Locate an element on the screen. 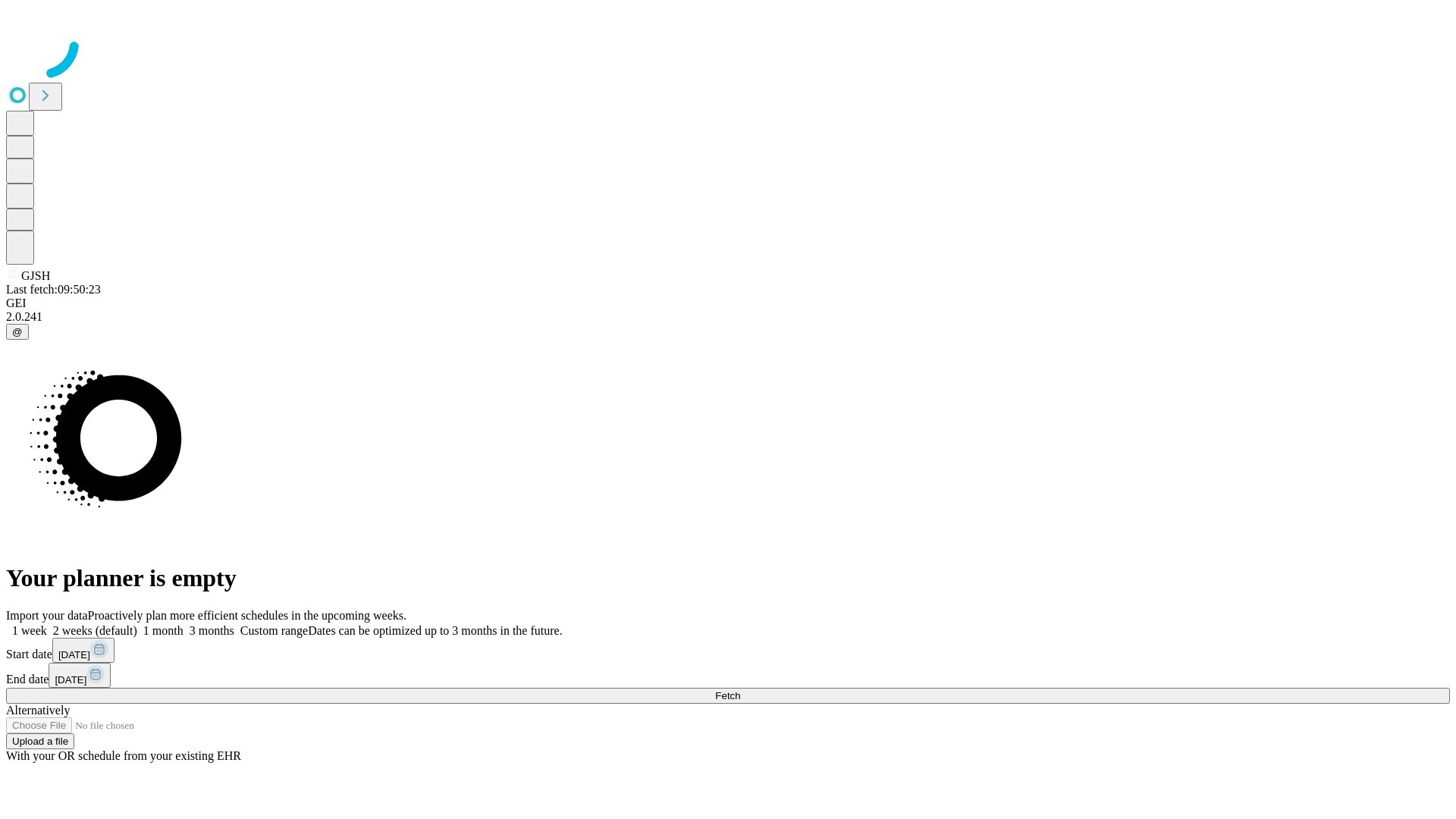  span: Dates can be optimized up to 3 months in the future. is located at coordinates (434, 630).